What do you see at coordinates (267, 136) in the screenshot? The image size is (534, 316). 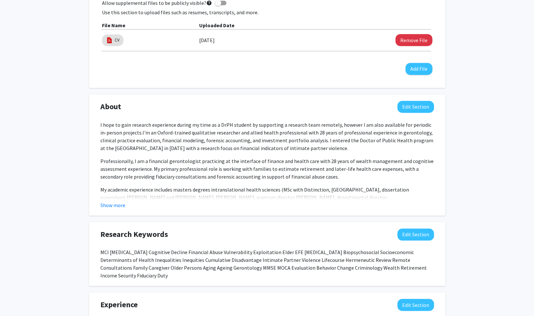 I see `p: I hope to gain research experience during my time as a DrPH student by supporting a research team...` at bounding box center [267, 136].